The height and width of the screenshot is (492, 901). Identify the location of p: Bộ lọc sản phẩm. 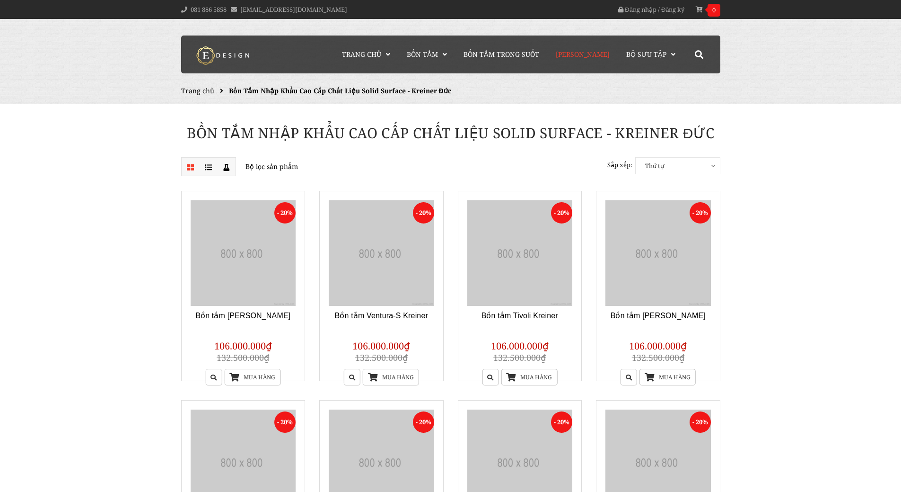
(312, 167).